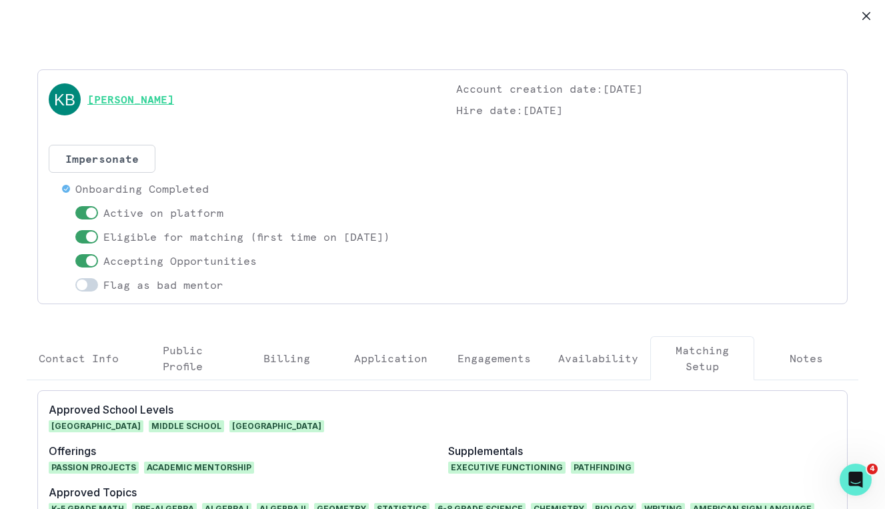 The image size is (885, 509). Describe the element at coordinates (93, 468) in the screenshot. I see `span: Passion Projects` at that location.